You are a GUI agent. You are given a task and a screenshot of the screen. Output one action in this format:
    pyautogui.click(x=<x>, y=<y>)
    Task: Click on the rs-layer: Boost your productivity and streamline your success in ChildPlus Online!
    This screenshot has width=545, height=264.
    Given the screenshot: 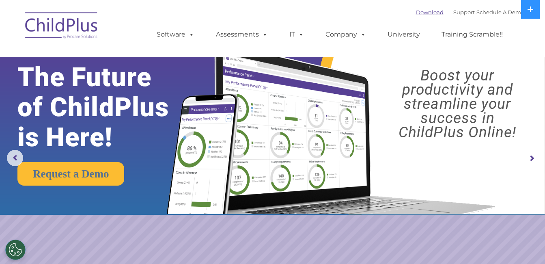 What is the action you would take?
    pyautogui.click(x=457, y=103)
    